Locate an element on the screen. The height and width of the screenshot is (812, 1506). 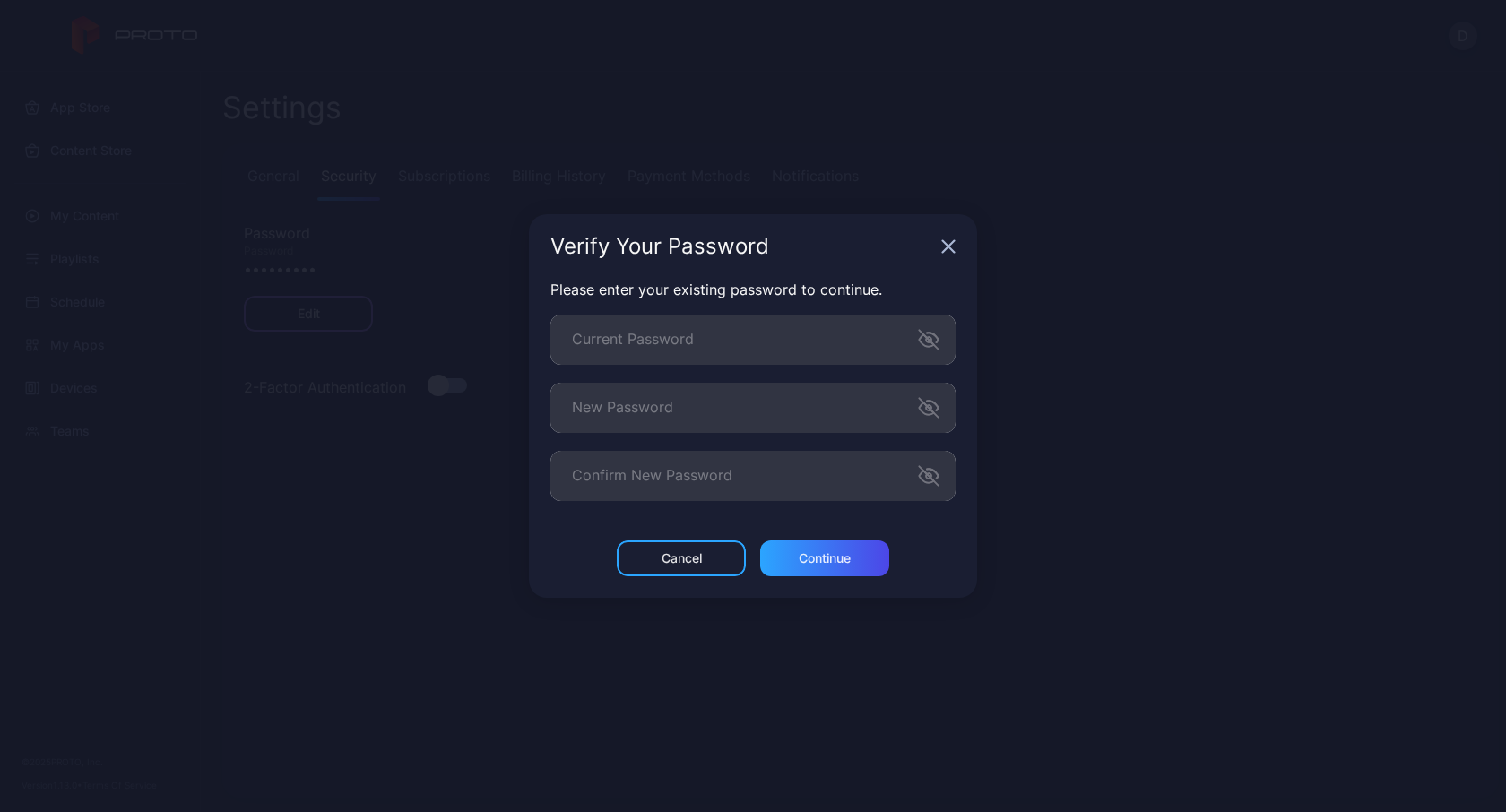
button: Current Password is located at coordinates (929, 340).